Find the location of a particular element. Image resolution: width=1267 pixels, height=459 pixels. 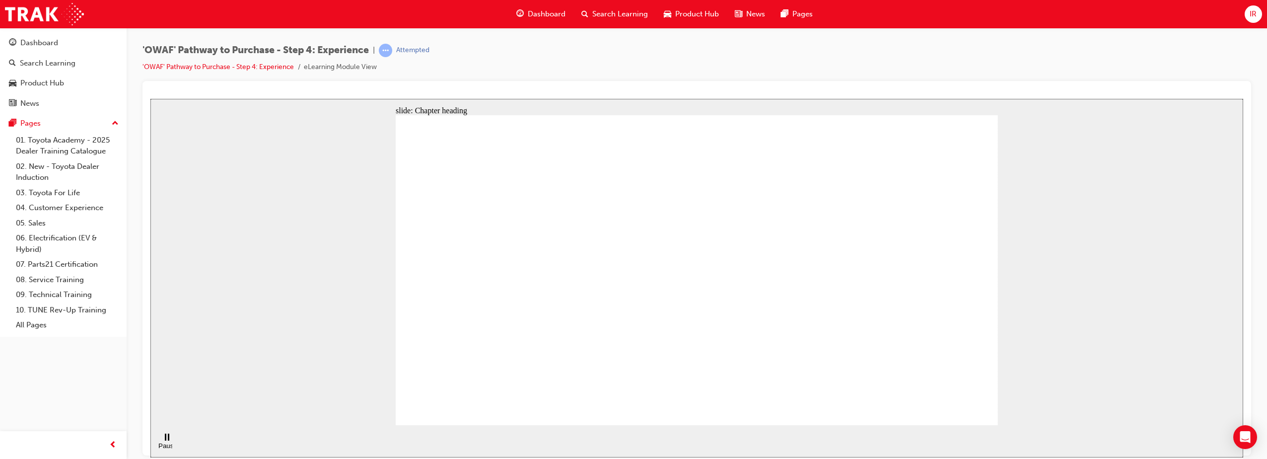

a: 09. Technical Training is located at coordinates (67, 294).